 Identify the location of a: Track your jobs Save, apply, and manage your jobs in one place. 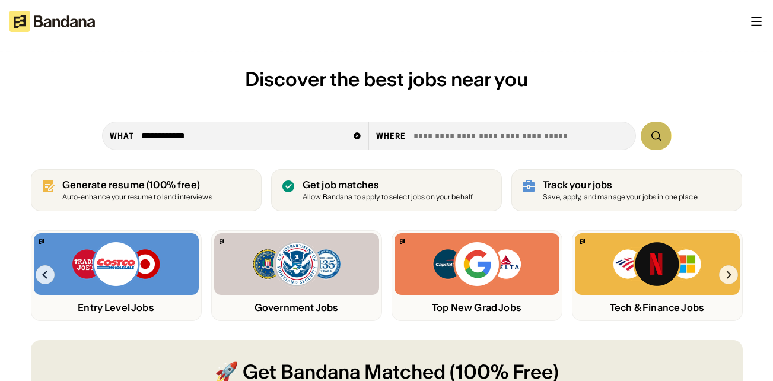
(626, 190).